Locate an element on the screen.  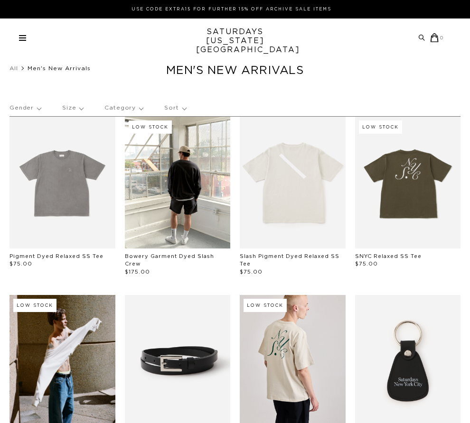
a: Bowery Garment Dyed Slash Crew is located at coordinates (169, 261).